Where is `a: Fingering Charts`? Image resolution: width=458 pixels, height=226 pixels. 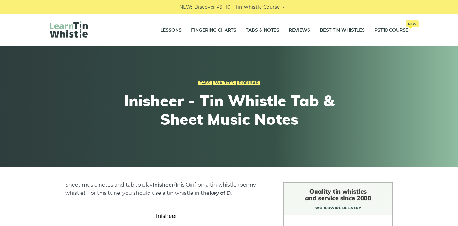
a: Fingering Charts is located at coordinates (214, 30).